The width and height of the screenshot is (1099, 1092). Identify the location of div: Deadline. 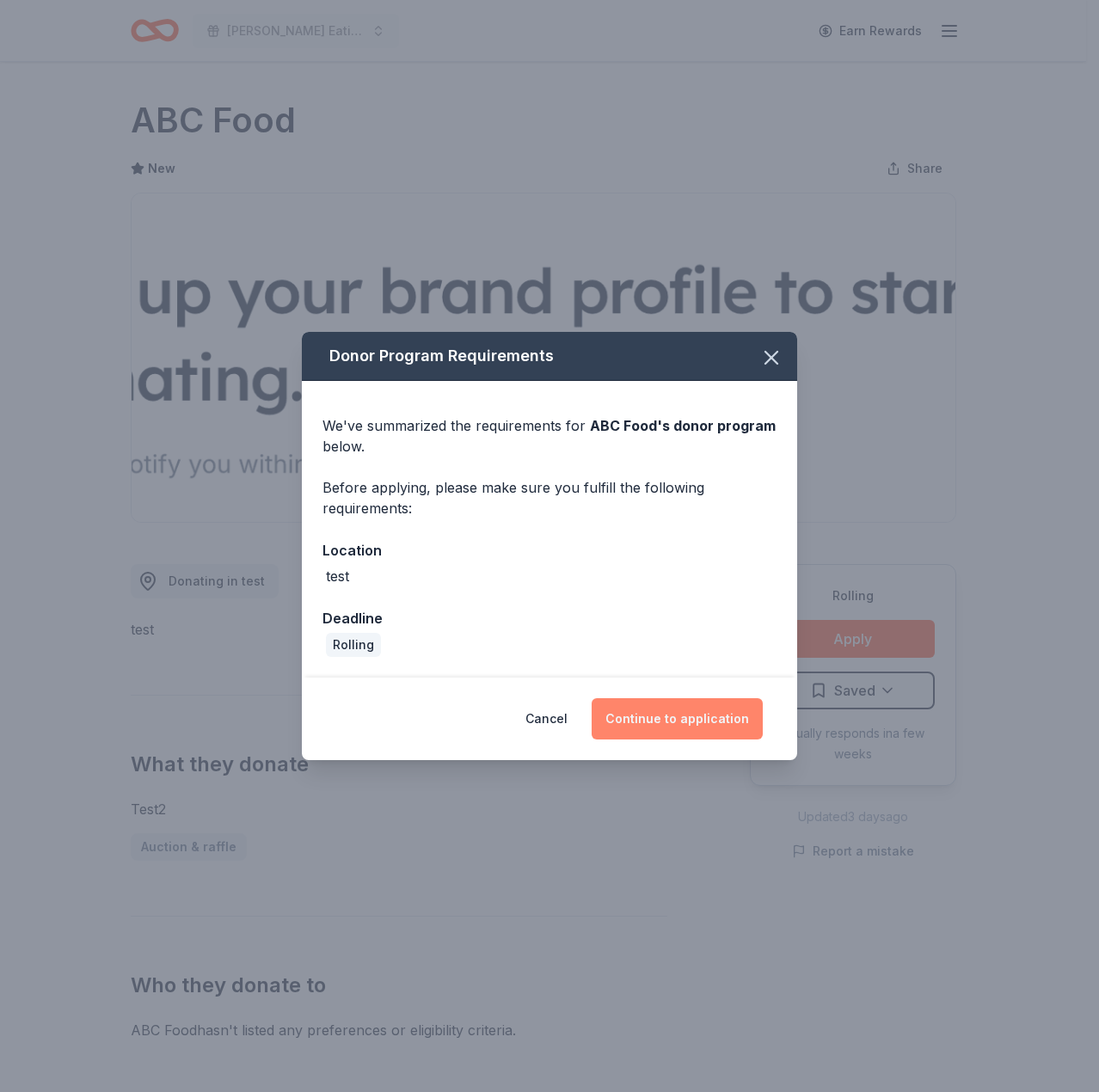
(549, 618).